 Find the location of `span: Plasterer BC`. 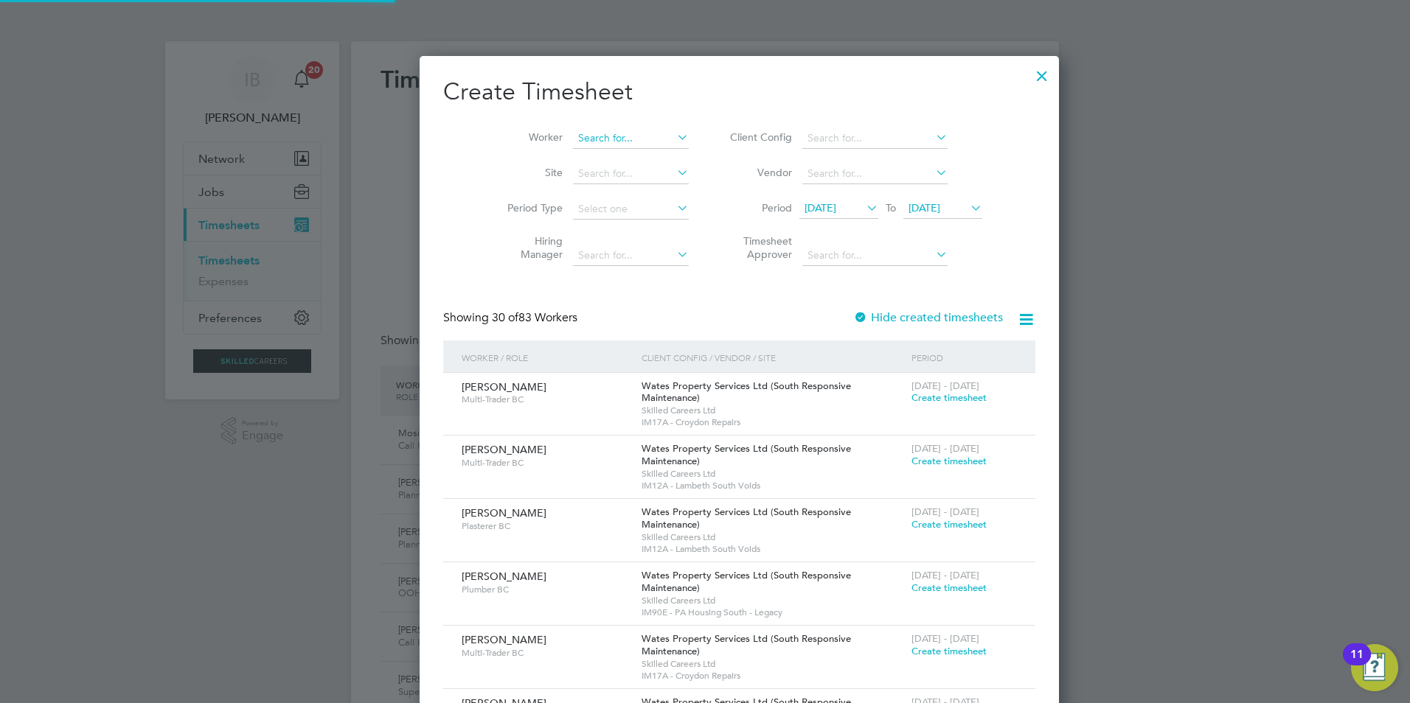

span: Plasterer BC is located at coordinates (546, 527).